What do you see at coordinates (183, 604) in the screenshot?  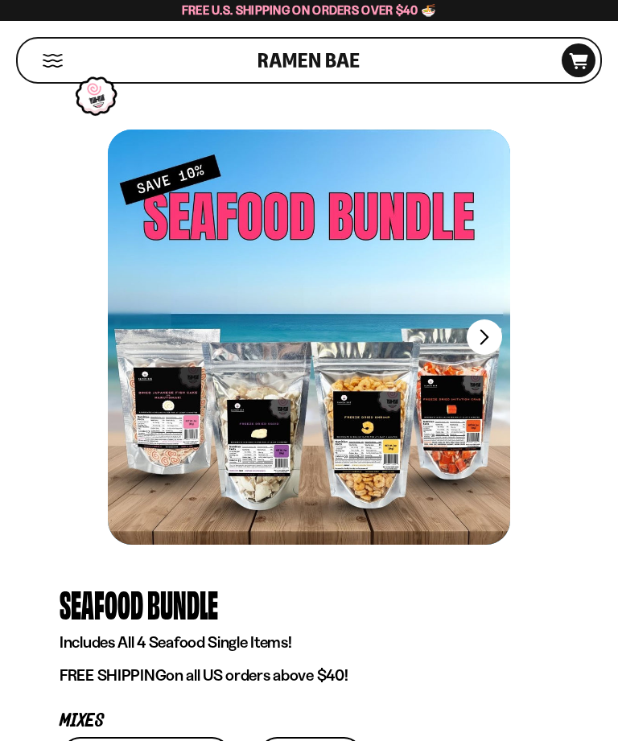 I see `div: Bundle` at bounding box center [183, 604].